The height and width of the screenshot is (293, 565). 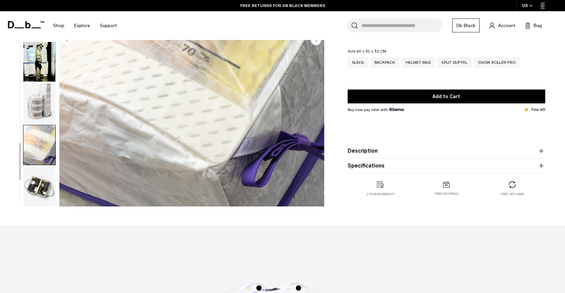 What do you see at coordinates (39, 145) in the screenshot?
I see `button: Weigh_Lighter_Split_Duffel_70L_10.png` at bounding box center [39, 145].